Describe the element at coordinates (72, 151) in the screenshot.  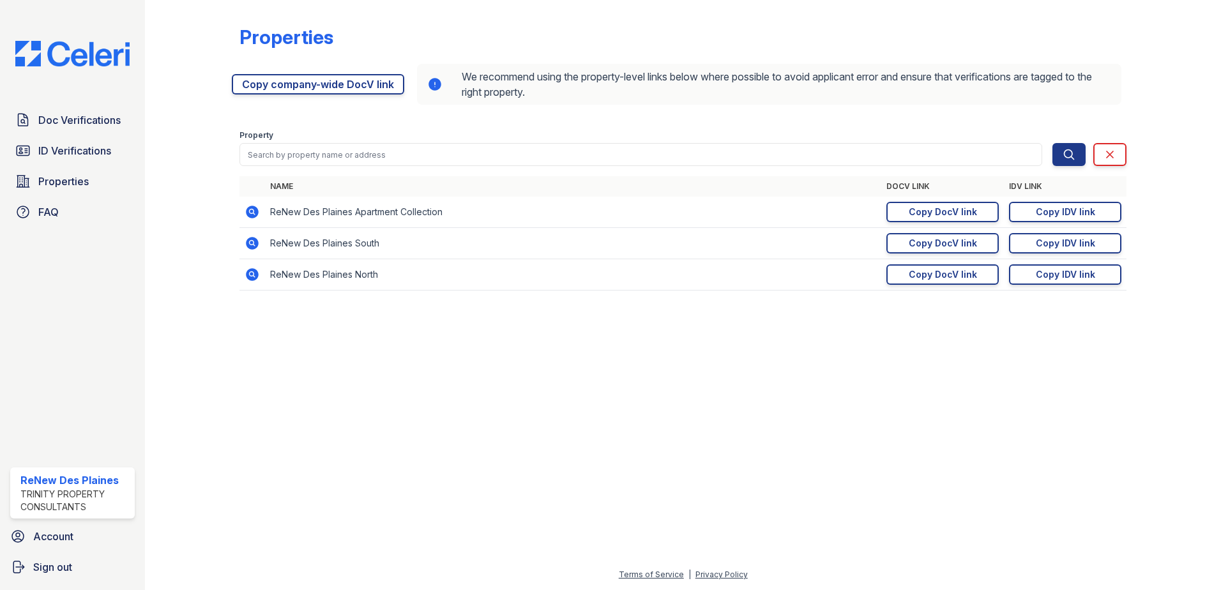
I see `a: ID Verifications` at that location.